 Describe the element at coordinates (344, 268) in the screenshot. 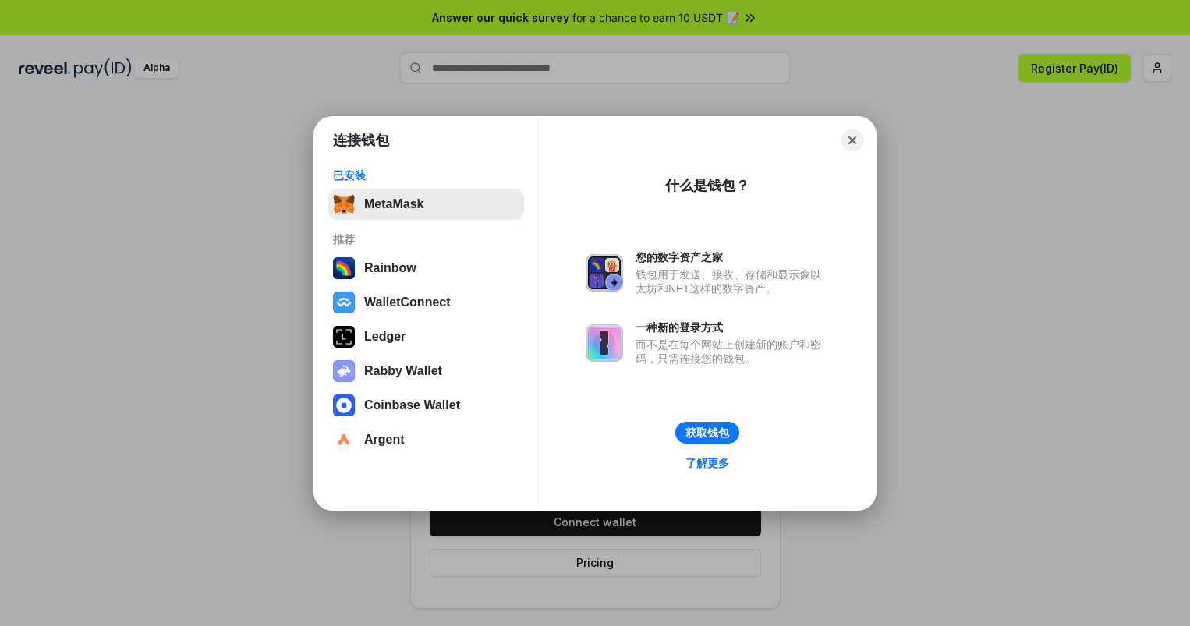

I see `img: svg+xml,%3Csvg%20width%3D%22120%22%20height%3D%22120%22%20viewBox%3D%220%200%20120%20120%22%20fil...` at that location.